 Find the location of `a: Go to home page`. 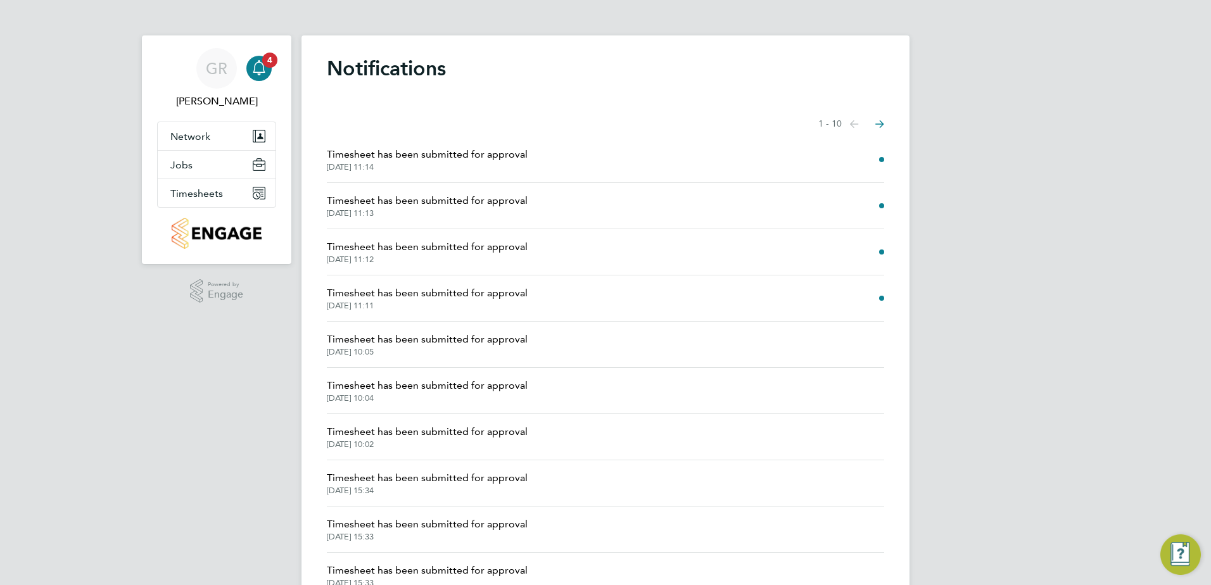

a: Go to home page is located at coordinates (217, 233).